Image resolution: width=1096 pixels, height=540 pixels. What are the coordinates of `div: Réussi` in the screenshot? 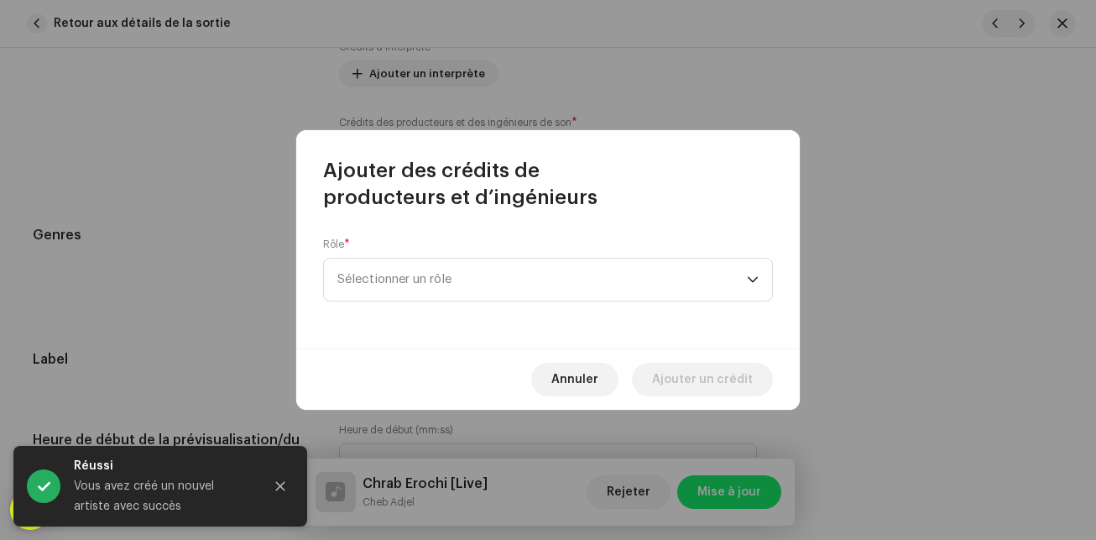 It's located at (162, 466).